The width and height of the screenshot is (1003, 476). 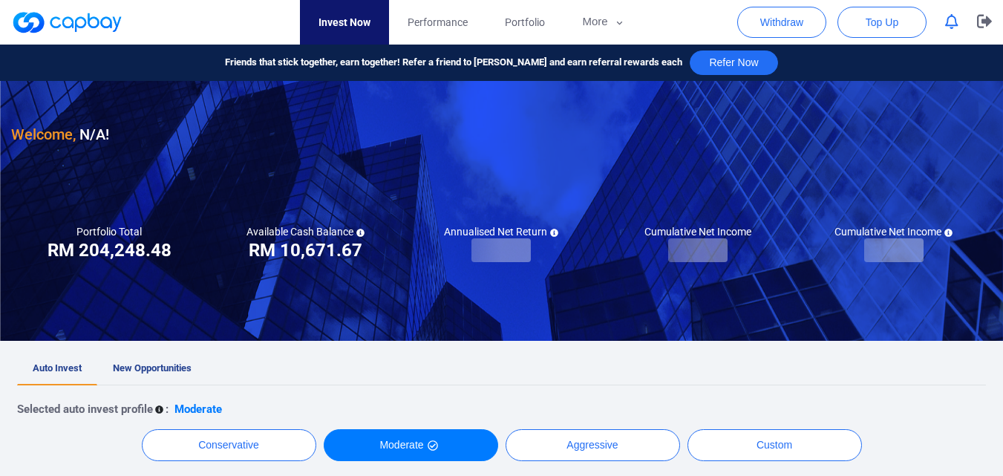 What do you see at coordinates (734, 62) in the screenshot?
I see `button: Refer Now` at bounding box center [734, 62].